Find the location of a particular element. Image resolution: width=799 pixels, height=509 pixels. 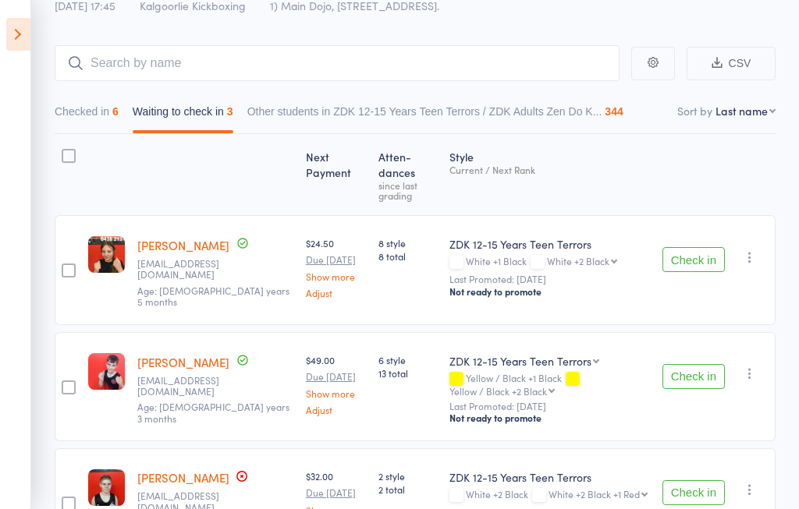

button: Waiting to check in3 is located at coordinates (183, 115).